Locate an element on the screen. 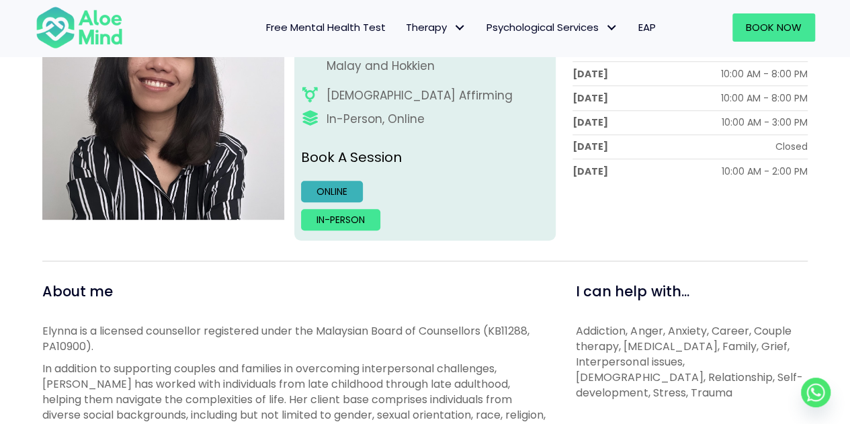  span: Therapy: submenu is located at coordinates (460, 28).